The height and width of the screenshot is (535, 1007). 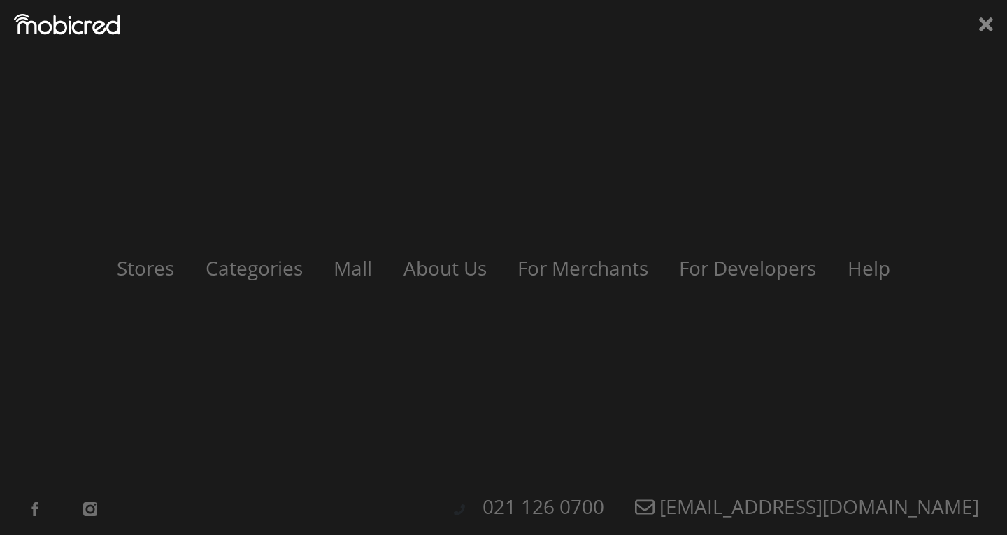 What do you see at coordinates (445, 268) in the screenshot?
I see `a: About Us` at bounding box center [445, 268].